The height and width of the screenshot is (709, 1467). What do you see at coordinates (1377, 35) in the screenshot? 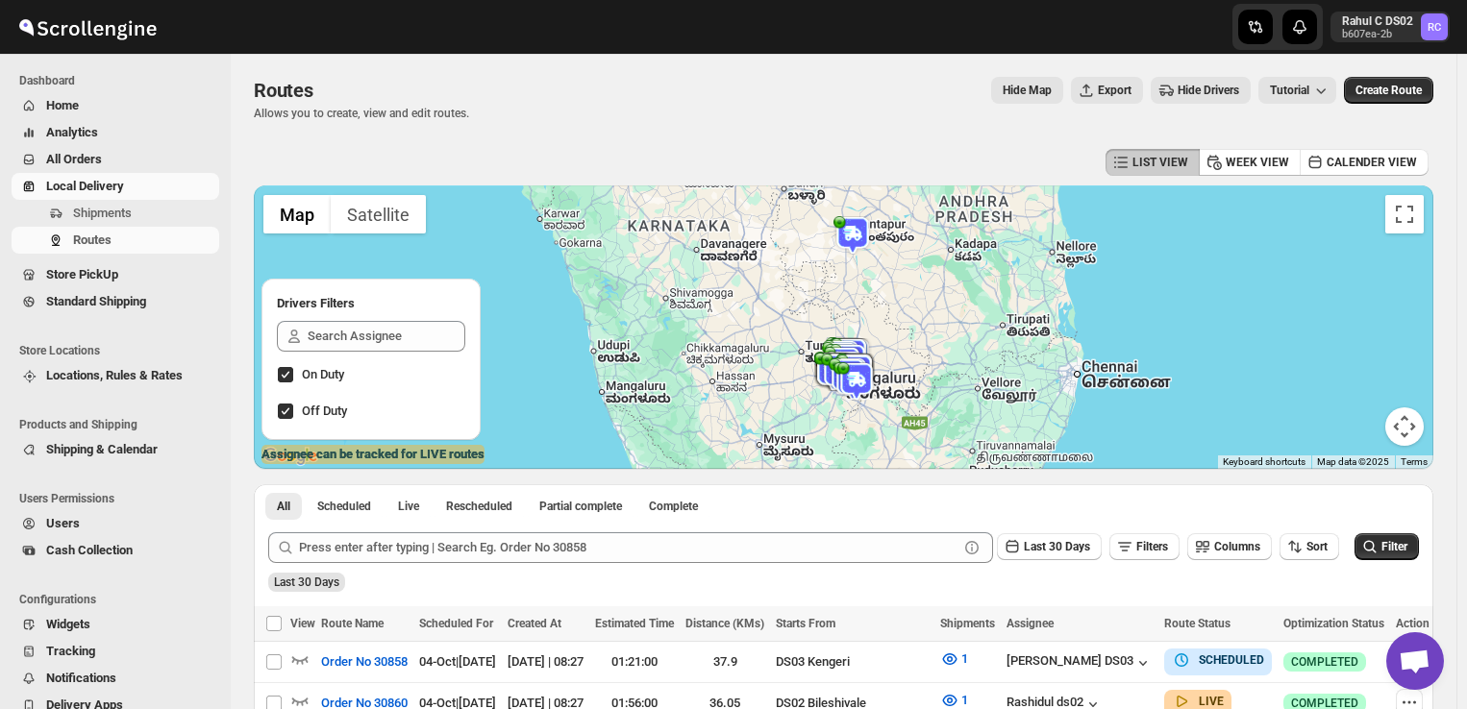
I see `p: b607ea-2b` at bounding box center [1377, 35].